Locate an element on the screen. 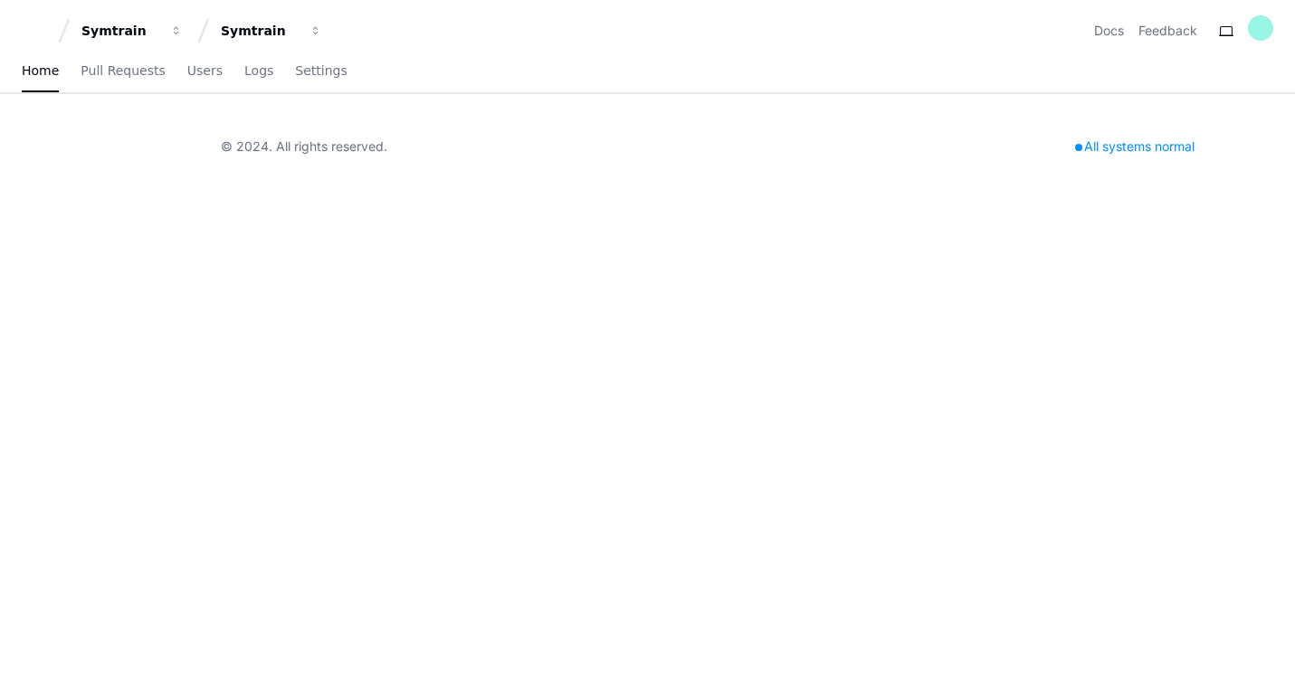 This screenshot has width=1295, height=693. a: Settings is located at coordinates (320, 72).